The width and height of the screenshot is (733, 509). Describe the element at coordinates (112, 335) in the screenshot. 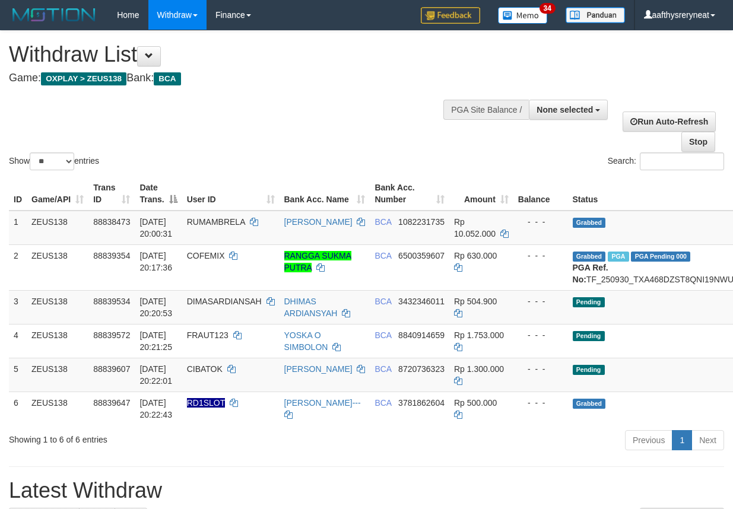

I see `span: 88839572` at that location.